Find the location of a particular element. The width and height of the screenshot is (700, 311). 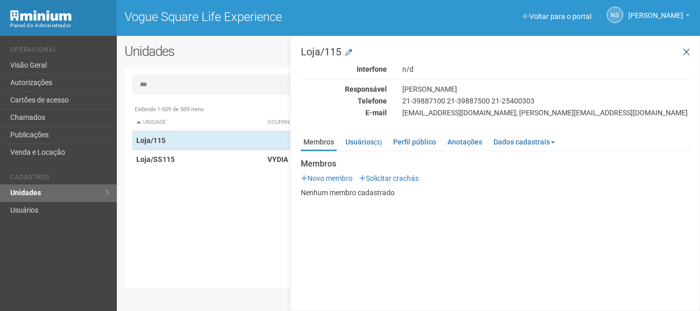

li: Operacional is located at coordinates (59, 51).